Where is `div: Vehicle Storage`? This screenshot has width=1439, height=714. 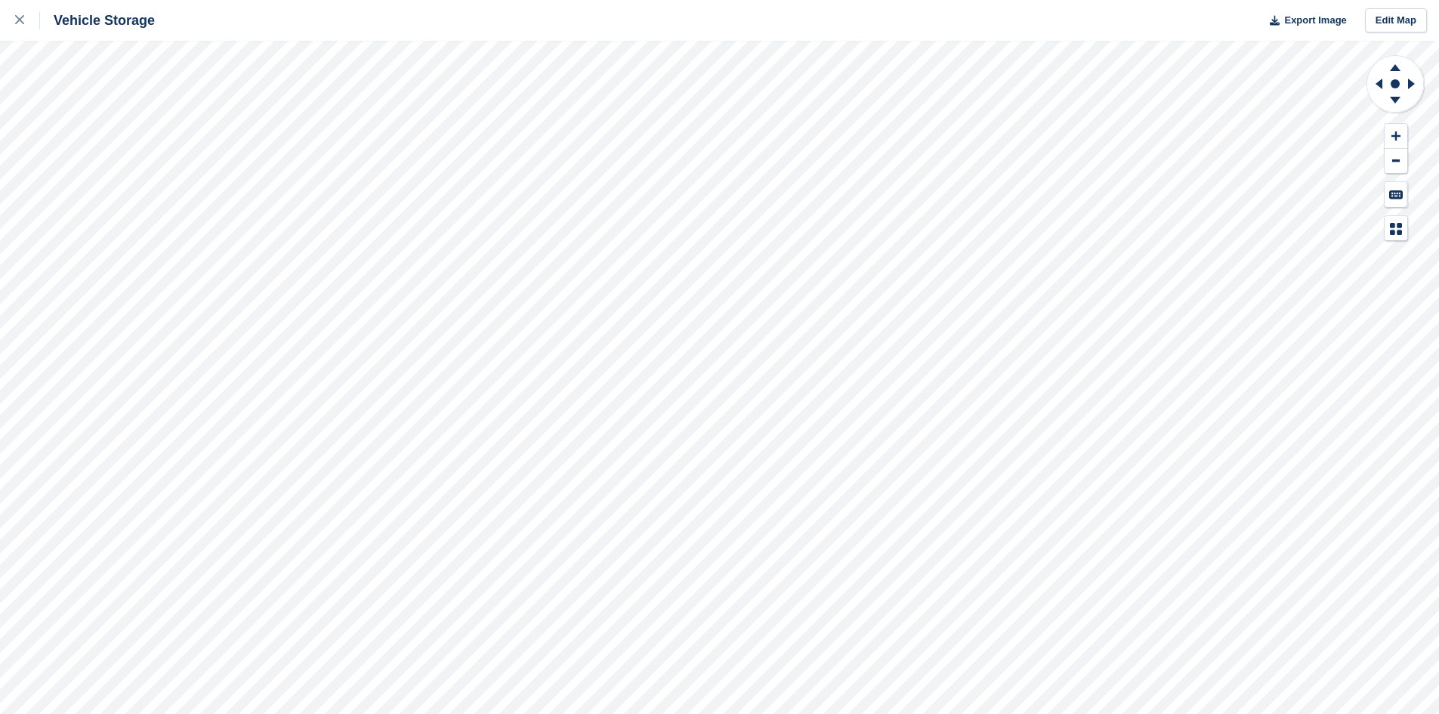
div: Vehicle Storage is located at coordinates (97, 20).